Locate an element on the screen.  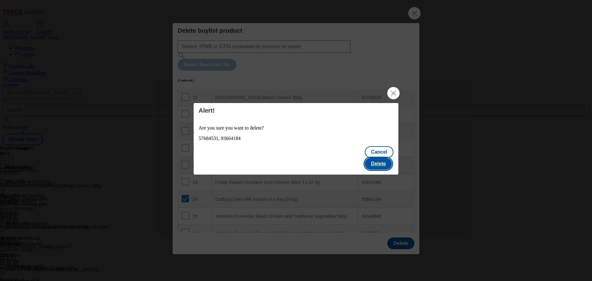
button: Close Modal is located at coordinates (393, 93).